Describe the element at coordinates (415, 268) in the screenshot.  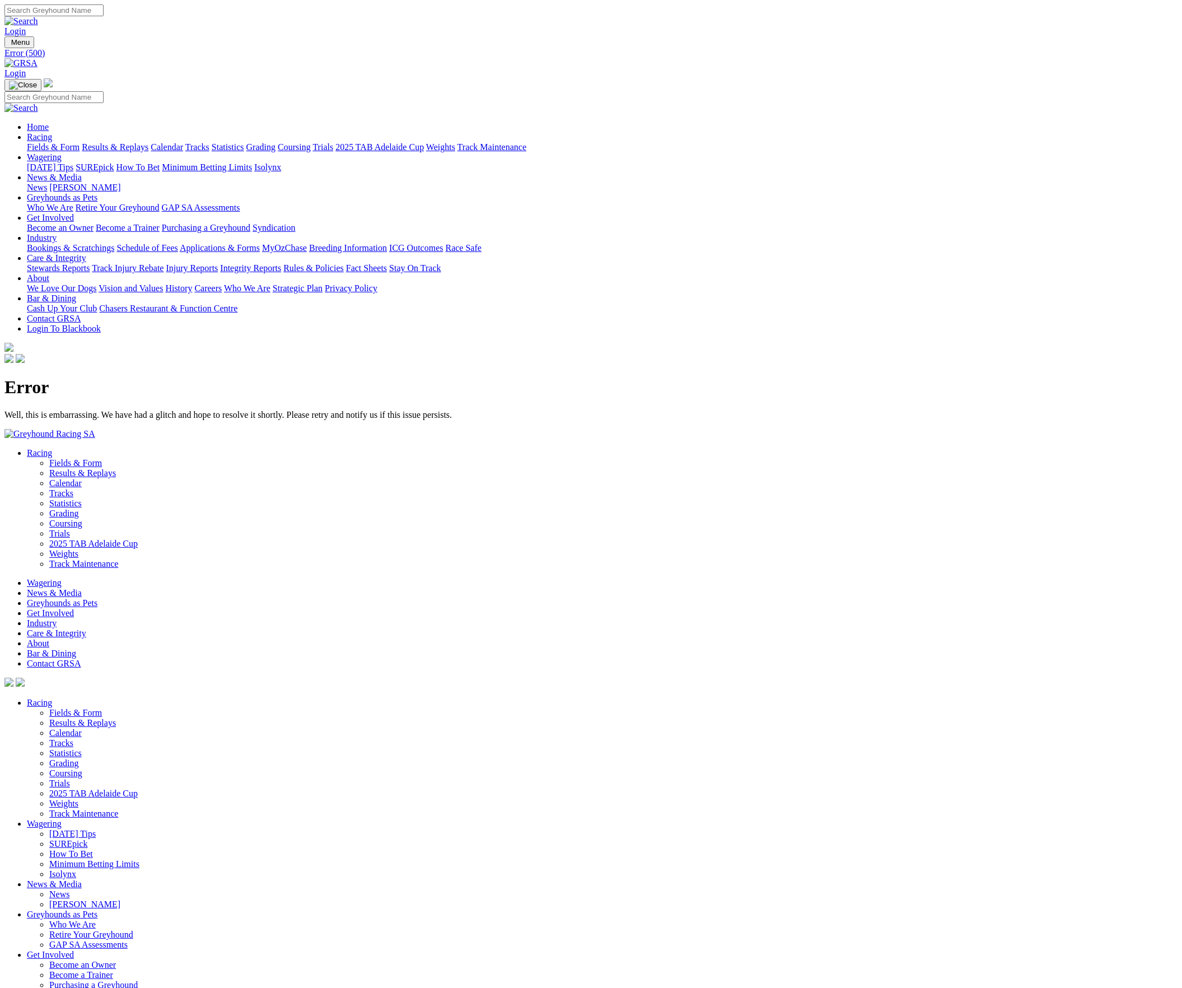
I see `a: Stay On Track` at that location.